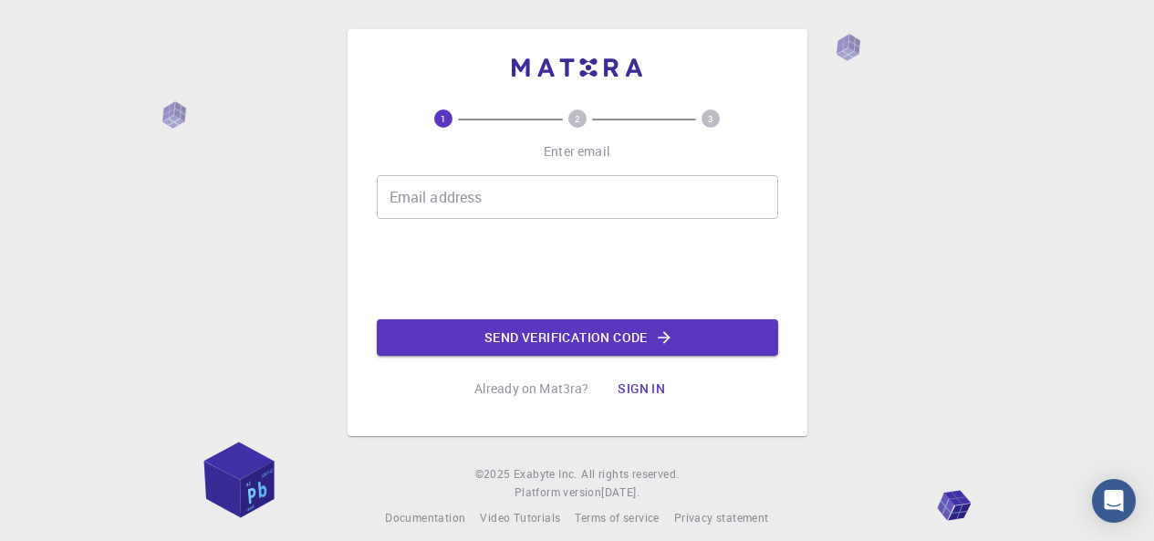 The height and width of the screenshot is (541, 1154). What do you see at coordinates (617, 518) in the screenshot?
I see `a: Terms of service` at bounding box center [617, 518].